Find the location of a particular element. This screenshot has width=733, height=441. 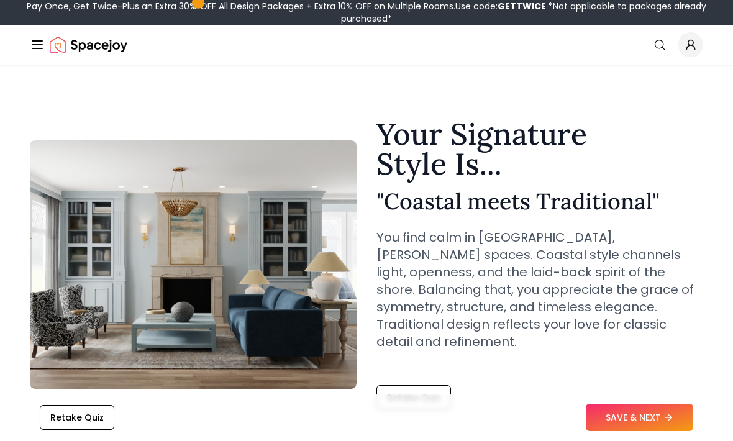

h1: Your Signature Style Is... is located at coordinates (540, 149).